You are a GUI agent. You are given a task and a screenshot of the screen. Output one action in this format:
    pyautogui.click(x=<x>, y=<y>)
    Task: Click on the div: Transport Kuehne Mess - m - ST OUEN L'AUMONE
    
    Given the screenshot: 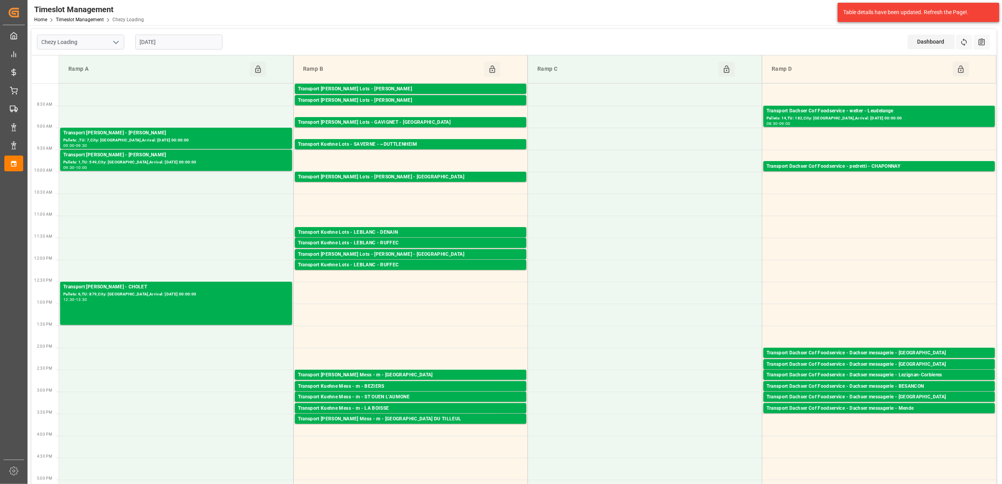 What is the action you would take?
    pyautogui.click(x=410, y=397)
    